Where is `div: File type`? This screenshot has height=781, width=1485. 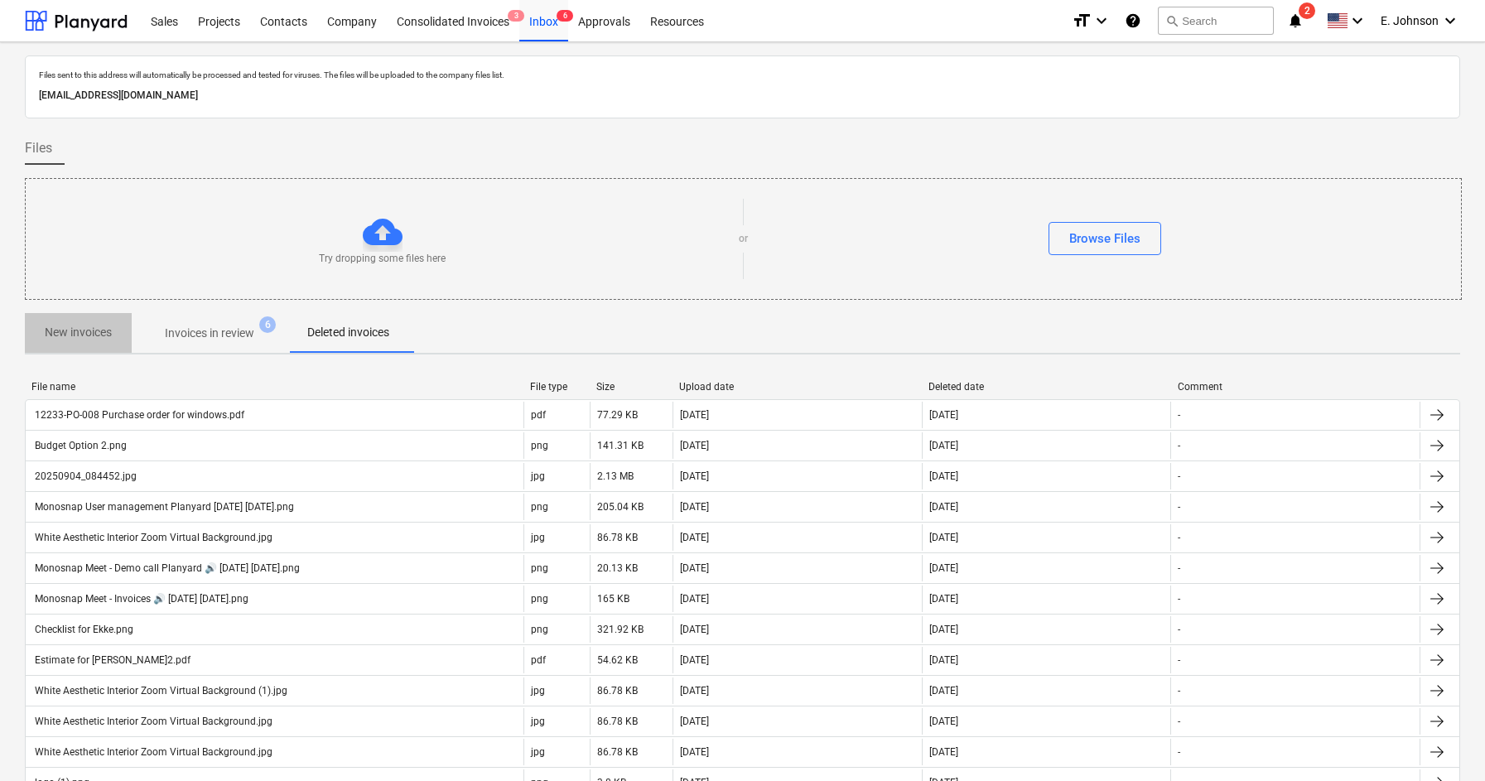 div: File type is located at coordinates (556, 387).